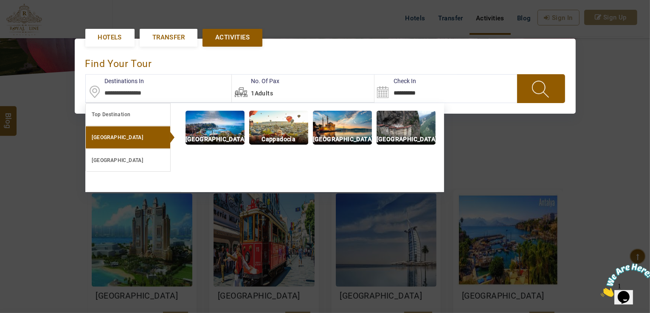 This screenshot has height=313, width=650. Describe the element at coordinates (26, 20) in the screenshot. I see `div: CloseChat attention grabber` at that location.